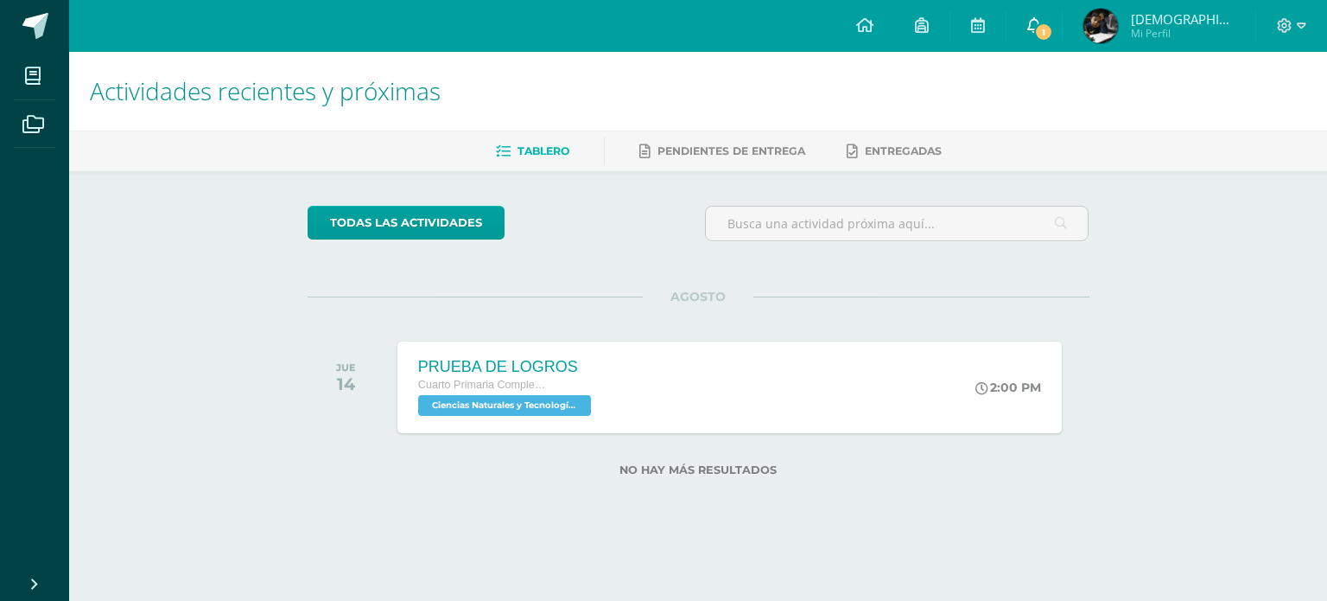 This screenshot has height=601, width=1327. What do you see at coordinates (532, 151) in the screenshot?
I see `a: Tablero` at bounding box center [532, 151].